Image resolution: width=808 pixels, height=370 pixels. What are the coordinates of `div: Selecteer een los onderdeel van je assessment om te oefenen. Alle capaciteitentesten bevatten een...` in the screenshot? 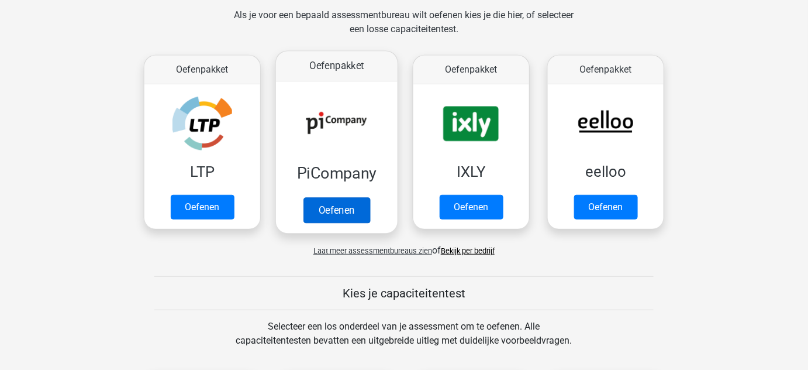 It's located at (404, 340).